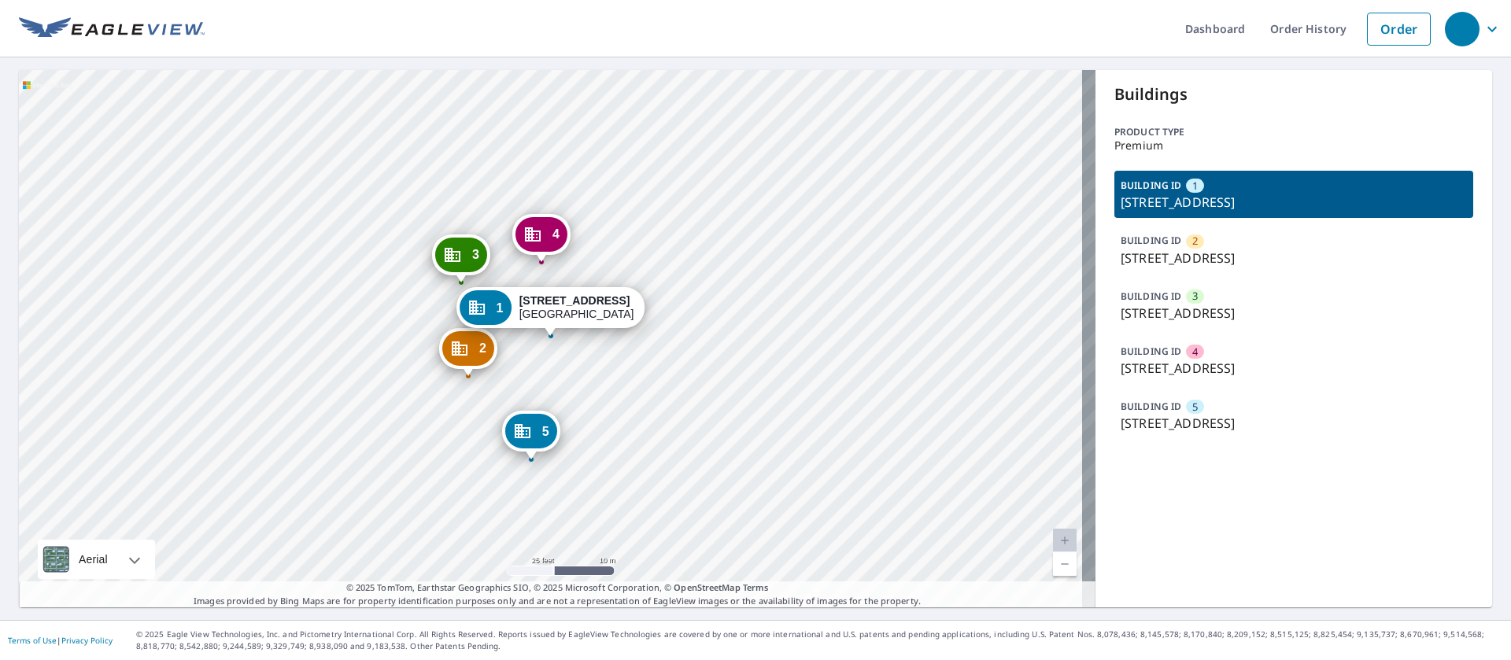  I want to click on a: Order, so click(1399, 29).